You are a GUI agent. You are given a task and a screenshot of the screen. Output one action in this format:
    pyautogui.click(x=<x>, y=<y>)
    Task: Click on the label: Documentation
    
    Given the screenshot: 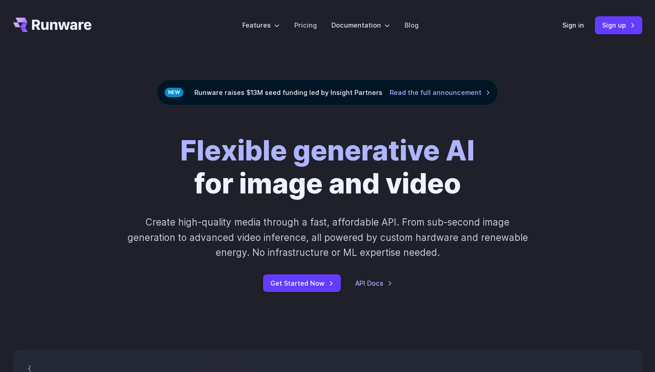 What is the action you would take?
    pyautogui.click(x=361, y=25)
    